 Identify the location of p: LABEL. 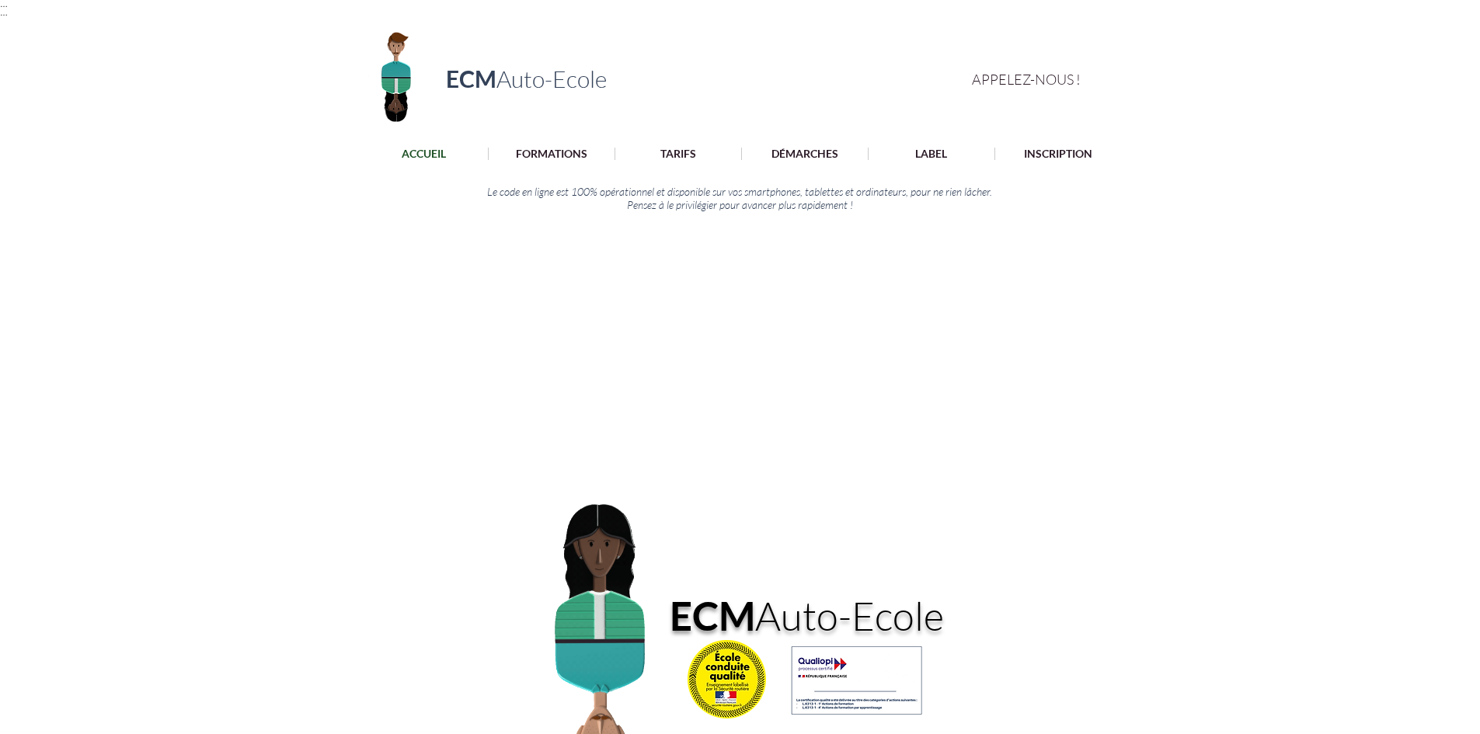
(931, 154).